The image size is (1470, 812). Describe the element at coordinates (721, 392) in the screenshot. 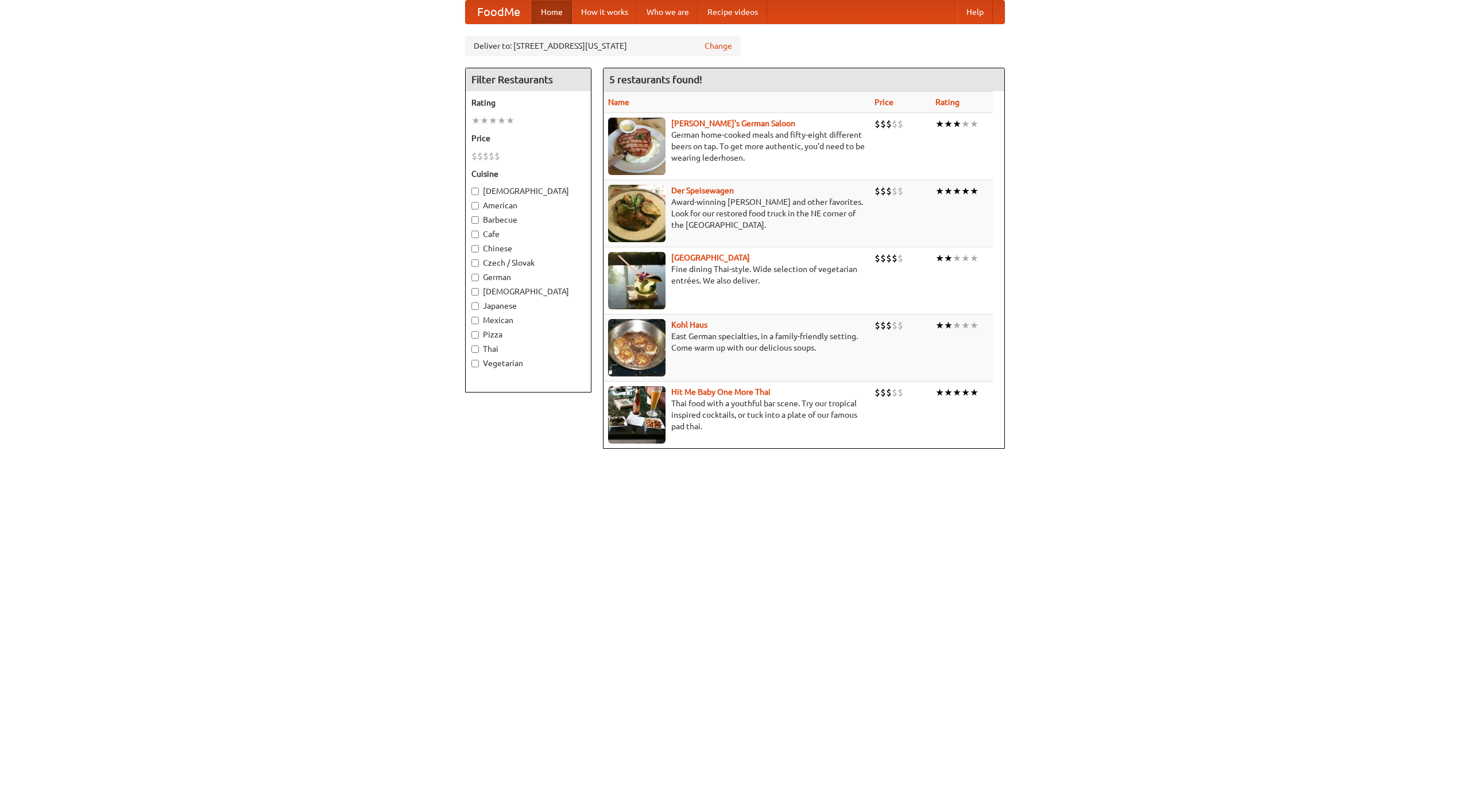

I see `b: Hit Me Baby One More Thai` at that location.